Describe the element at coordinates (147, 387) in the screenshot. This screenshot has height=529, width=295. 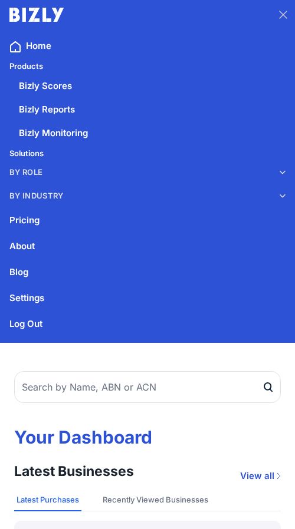
I see `input: Search by Name, ABN or ACN` at that location.